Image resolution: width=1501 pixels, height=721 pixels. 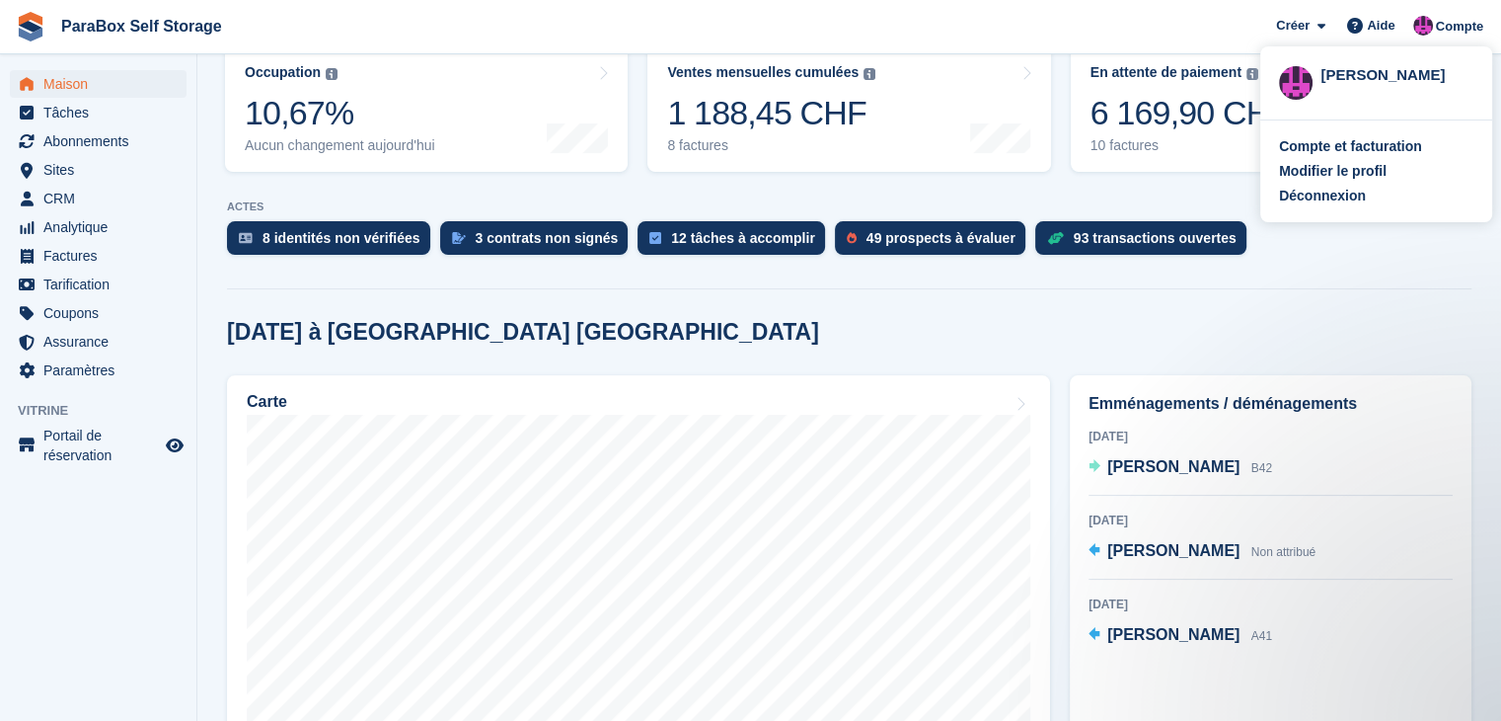 I want to click on a: Boutique d'aperçu, so click(x=175, y=445).